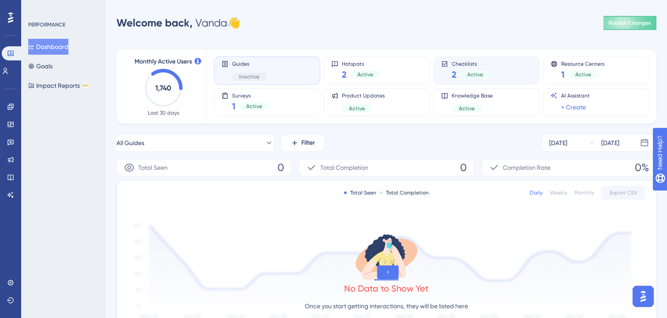  Describe the element at coordinates (386, 306) in the screenshot. I see `p: Once you start getting interactions, they will be listed here` at that location.